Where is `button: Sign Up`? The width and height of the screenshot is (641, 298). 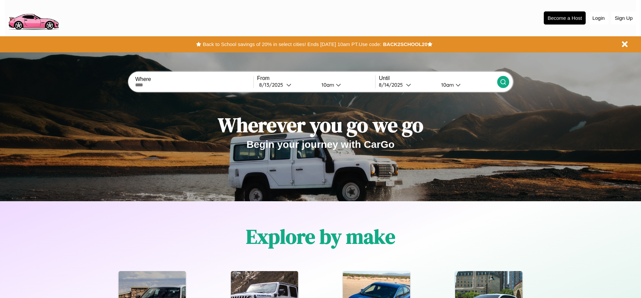
button: Sign Up is located at coordinates (624, 18).